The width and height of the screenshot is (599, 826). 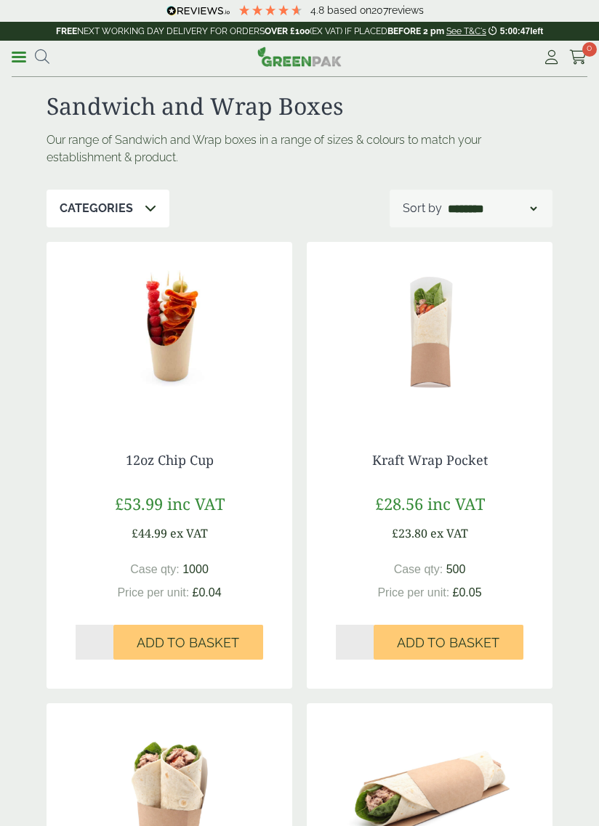 I want to click on a: 12oz Chip Cup, so click(x=169, y=460).